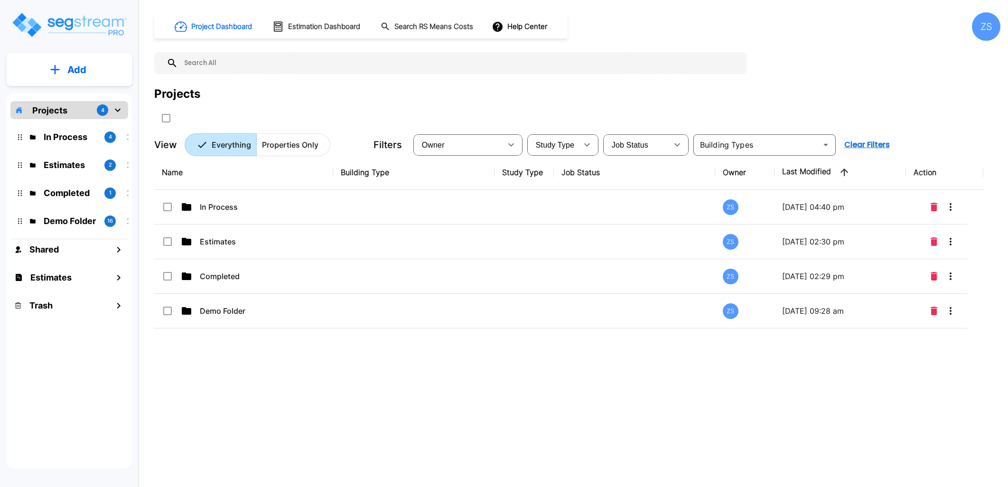  What do you see at coordinates (177, 94) in the screenshot?
I see `div: Projects` at bounding box center [177, 94].